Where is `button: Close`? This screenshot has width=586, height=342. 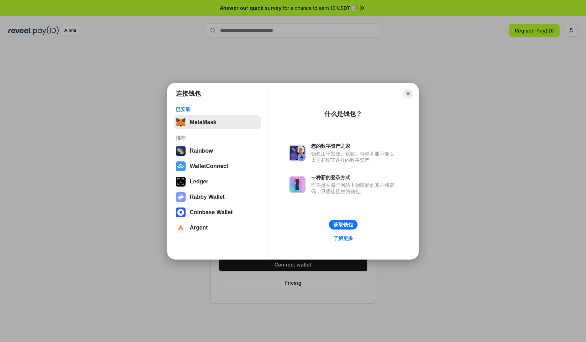
button: Close is located at coordinates (408, 93).